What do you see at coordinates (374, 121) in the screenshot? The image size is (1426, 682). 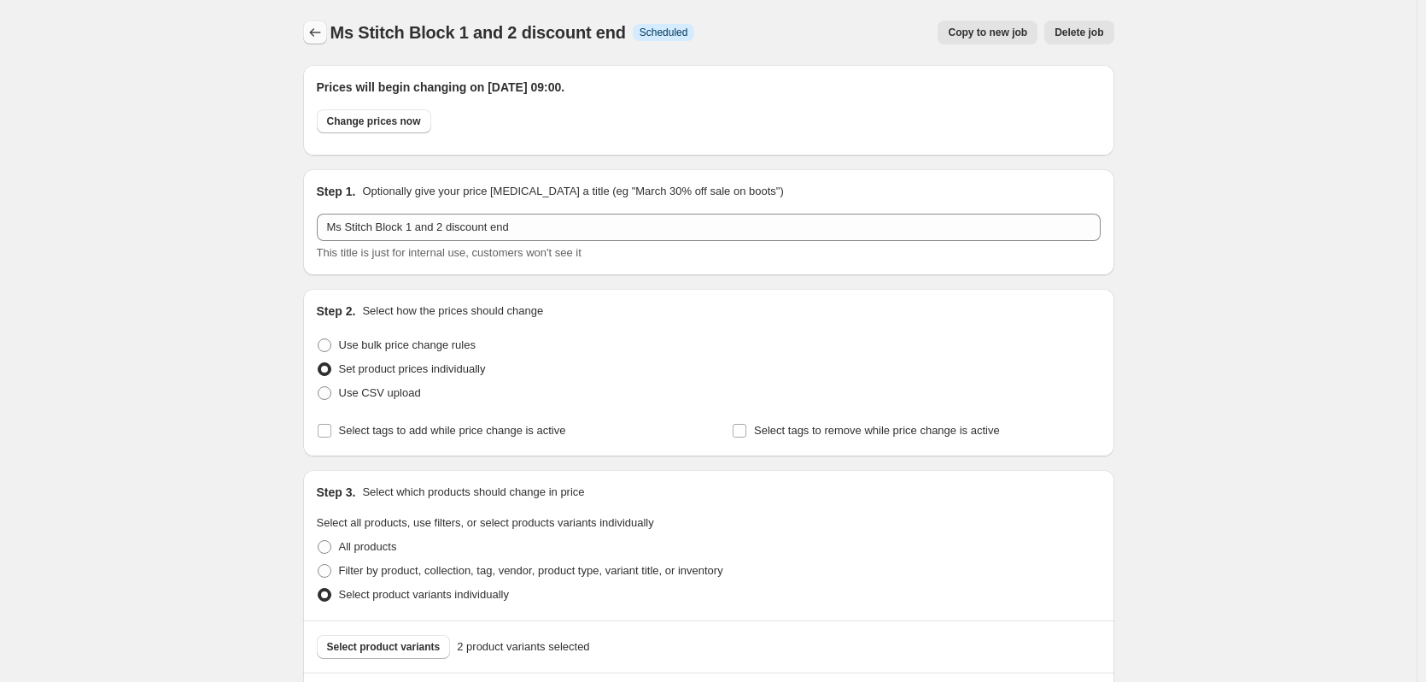 I see `button: Change prices now` at bounding box center [374, 121].